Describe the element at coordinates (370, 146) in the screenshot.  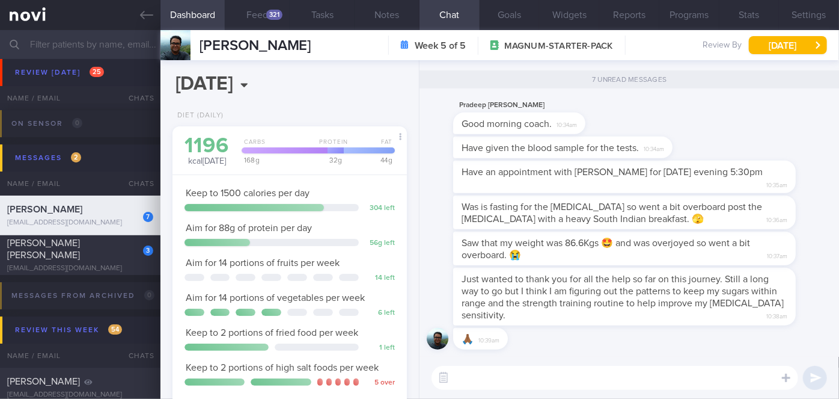
I see `div: Fat` at that location.